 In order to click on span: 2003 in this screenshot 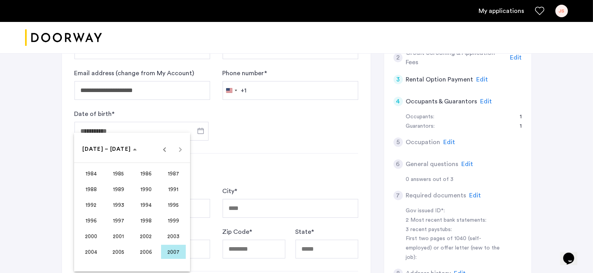, I will do `click(173, 236)`.